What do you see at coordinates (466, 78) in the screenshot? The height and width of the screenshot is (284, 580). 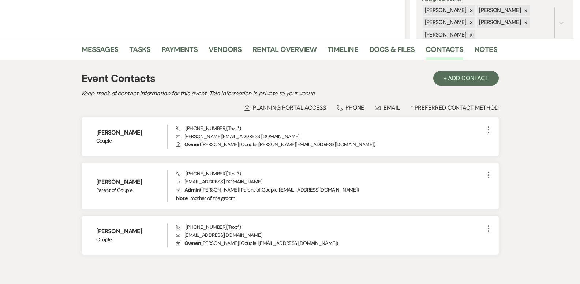 I see `button: + Add Contact` at bounding box center [466, 78].